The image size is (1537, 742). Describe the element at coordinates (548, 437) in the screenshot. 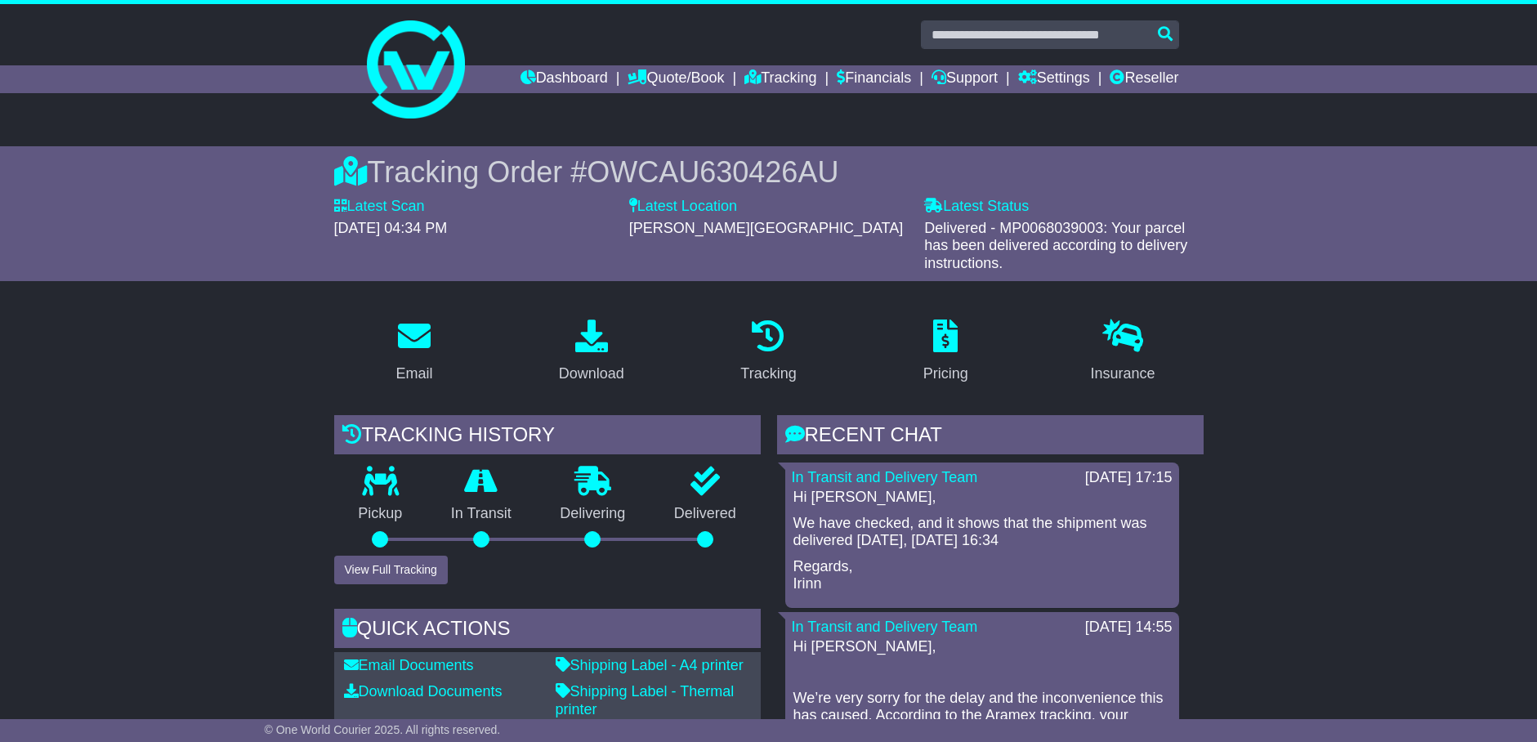

I see `div: Tracking history` at that location.